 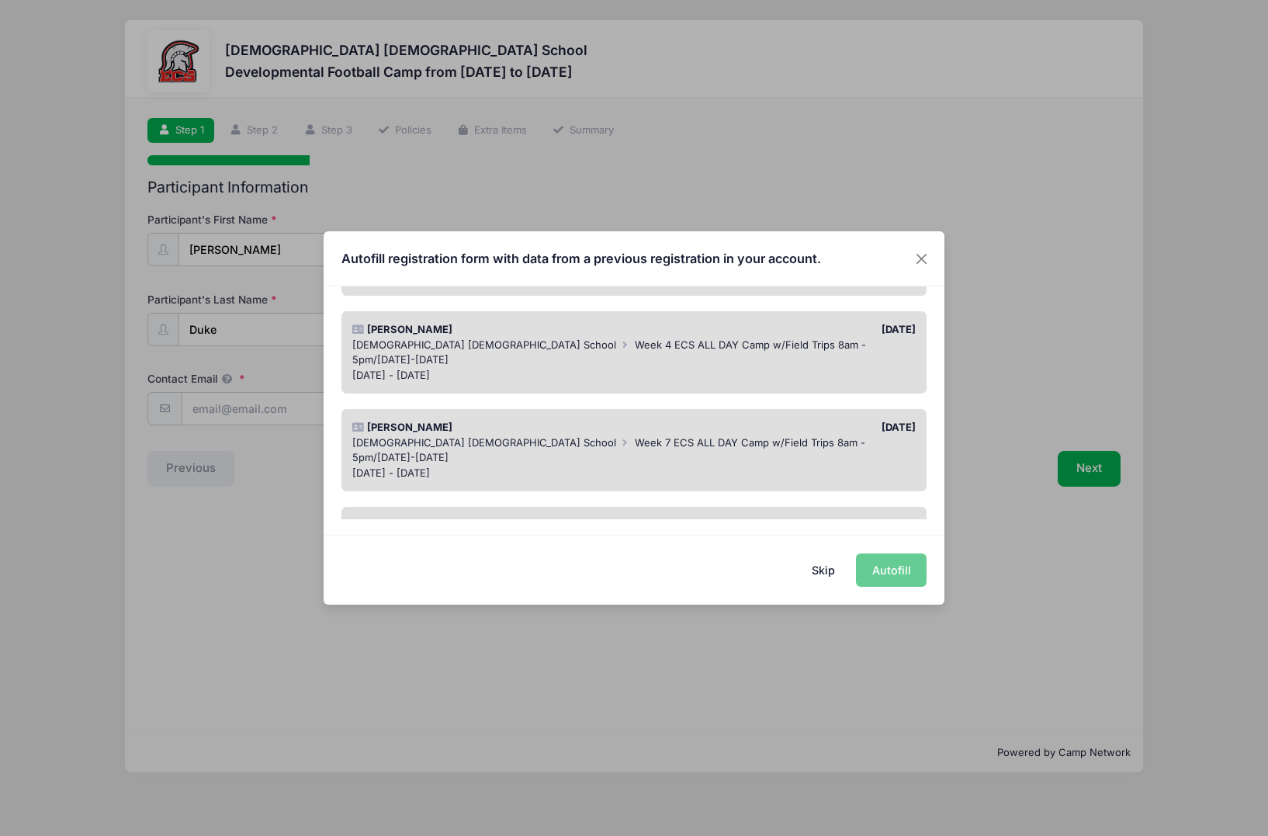 What do you see at coordinates (922, 258) in the screenshot?
I see `button: Close` at bounding box center [922, 258].